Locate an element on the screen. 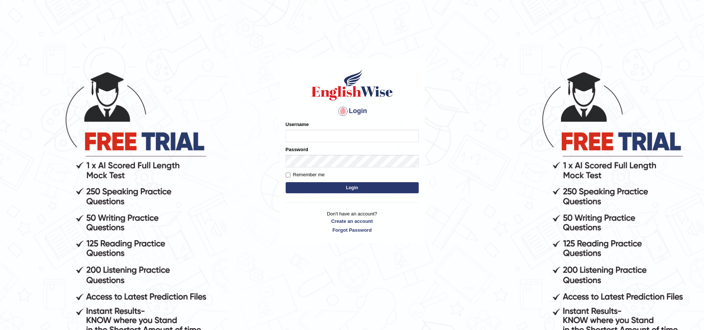 The image size is (704, 330). label: Username is located at coordinates (297, 124).